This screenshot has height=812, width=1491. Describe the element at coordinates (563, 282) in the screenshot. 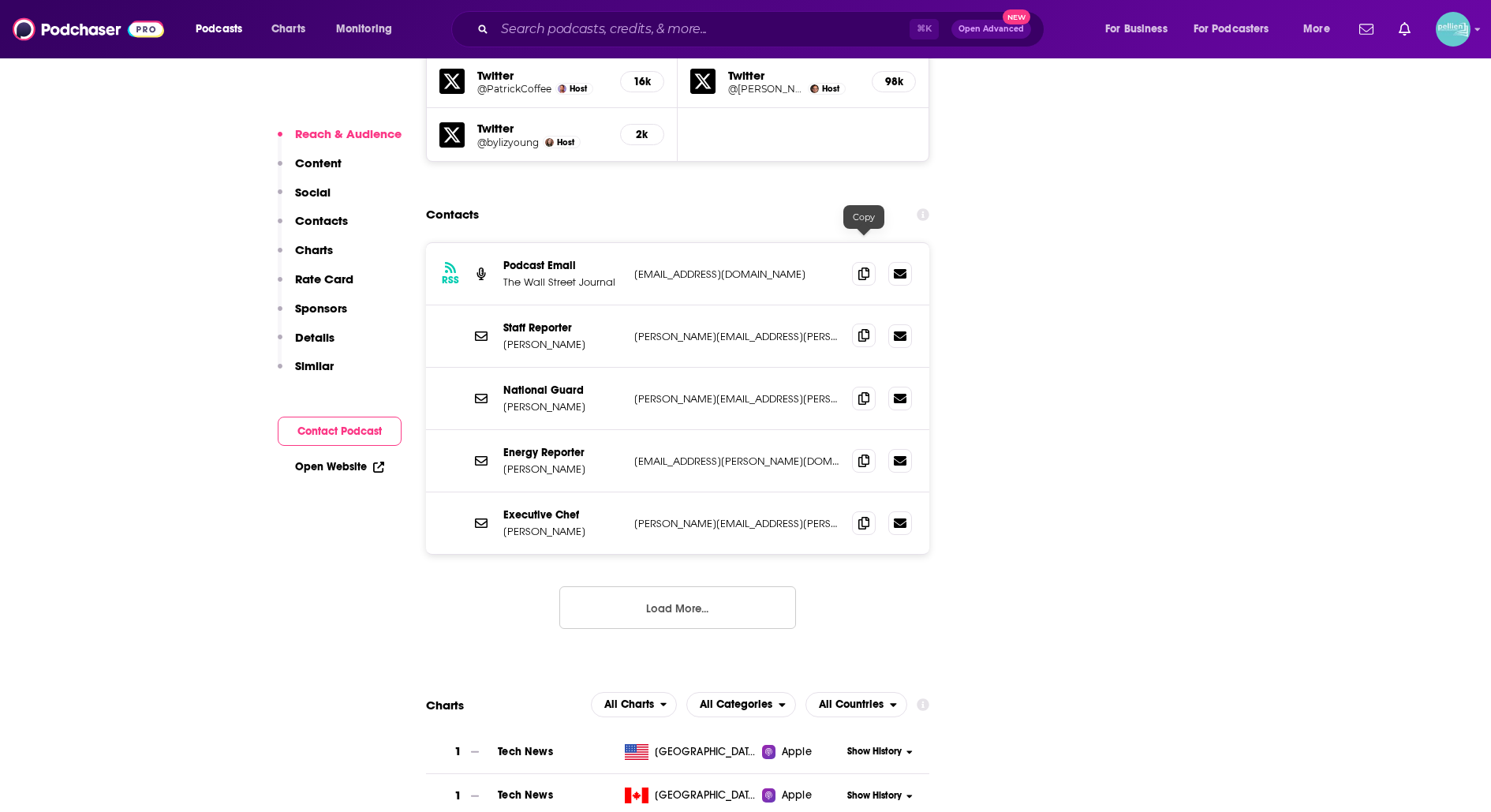

I see `p: The Wall Street Journal` at that location.